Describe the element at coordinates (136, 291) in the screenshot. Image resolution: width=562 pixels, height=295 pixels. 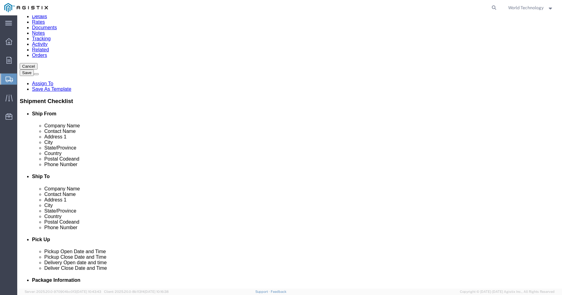
I see `span: Client: 2025.20.0-8b113f4` at that location.